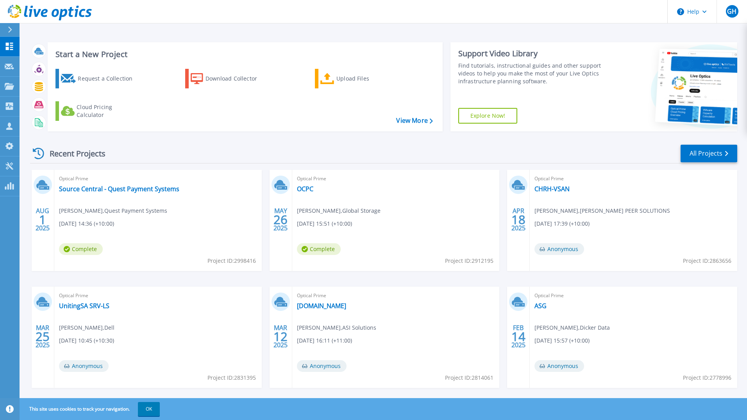  I want to click on a: Download Collector, so click(229, 79).